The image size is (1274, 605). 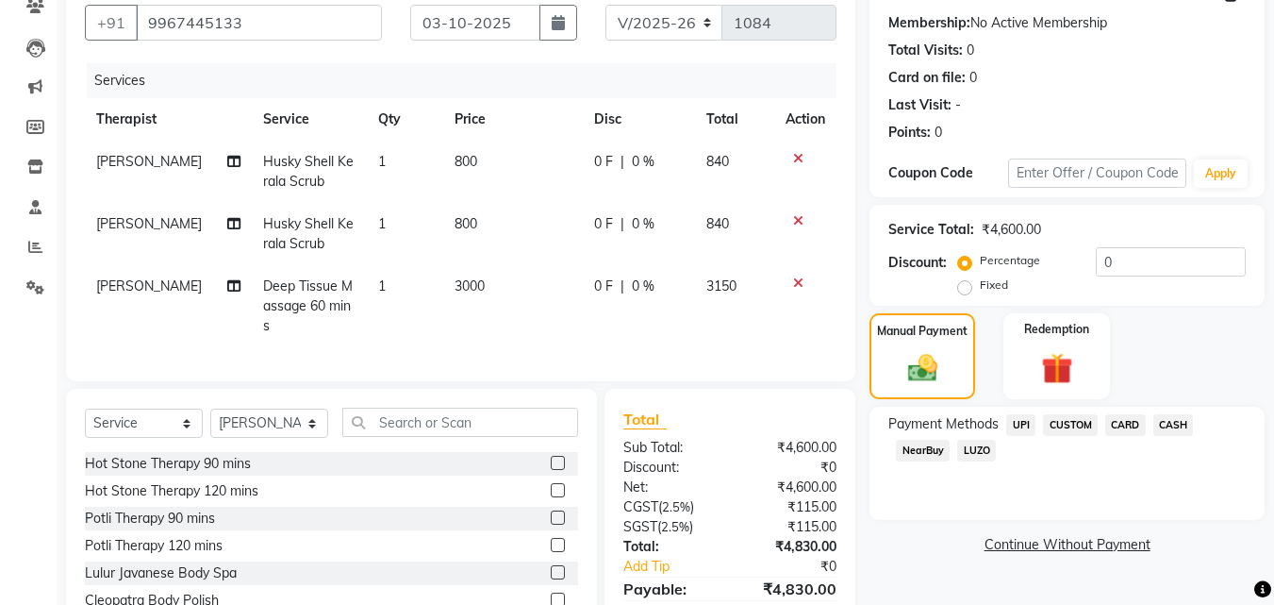 I want to click on span: NearBuy, so click(x=922, y=450).